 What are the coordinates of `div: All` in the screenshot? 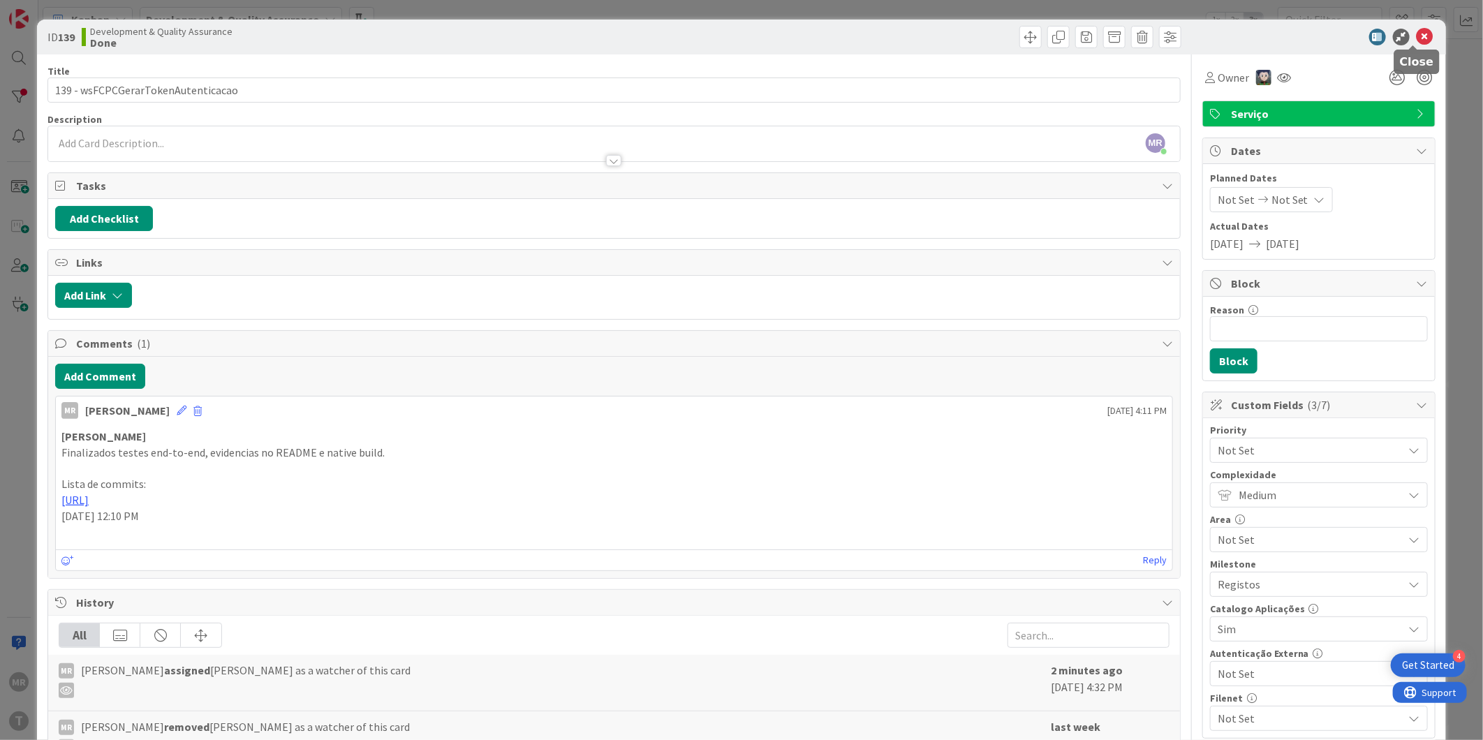 It's located at (80, 635).